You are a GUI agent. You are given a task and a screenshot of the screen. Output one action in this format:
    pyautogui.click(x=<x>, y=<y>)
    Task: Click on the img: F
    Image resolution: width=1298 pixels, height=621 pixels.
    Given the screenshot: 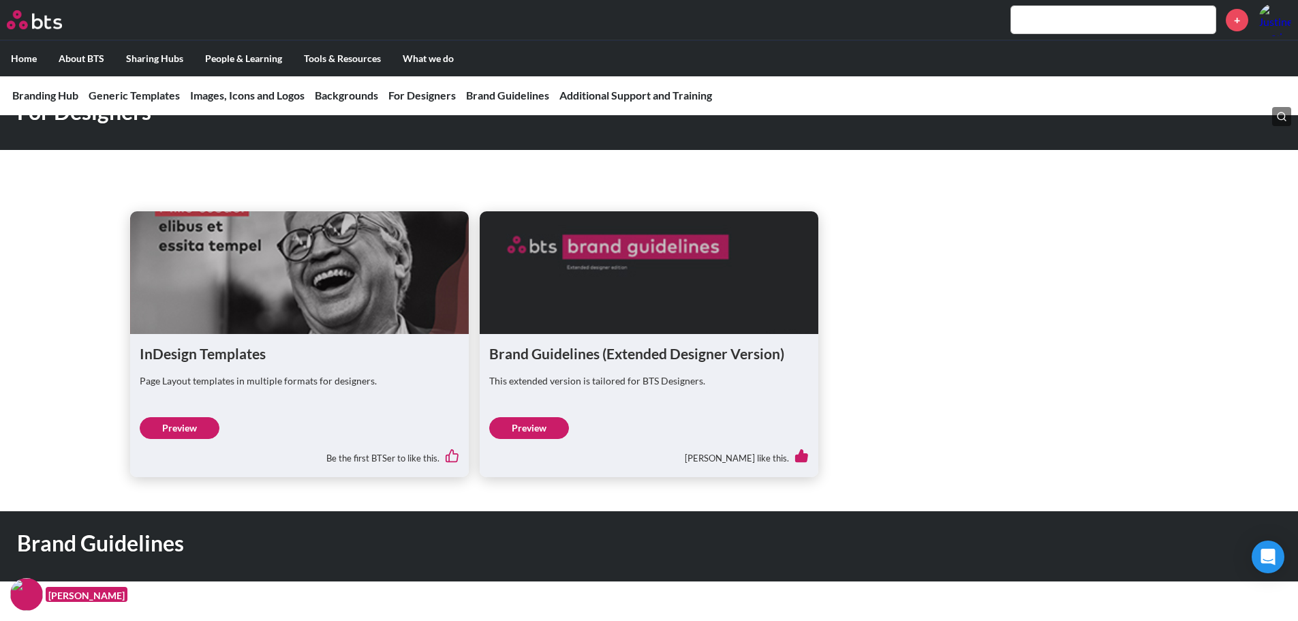 What is the action you would take?
    pyautogui.click(x=27, y=594)
    